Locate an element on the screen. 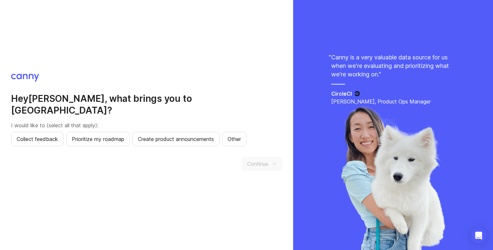 This screenshot has height=250, width=493. button: Collect feedback is located at coordinates (37, 139).